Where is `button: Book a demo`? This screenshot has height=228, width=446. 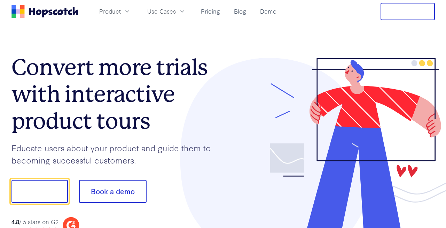 button: Book a demo is located at coordinates (113, 191).